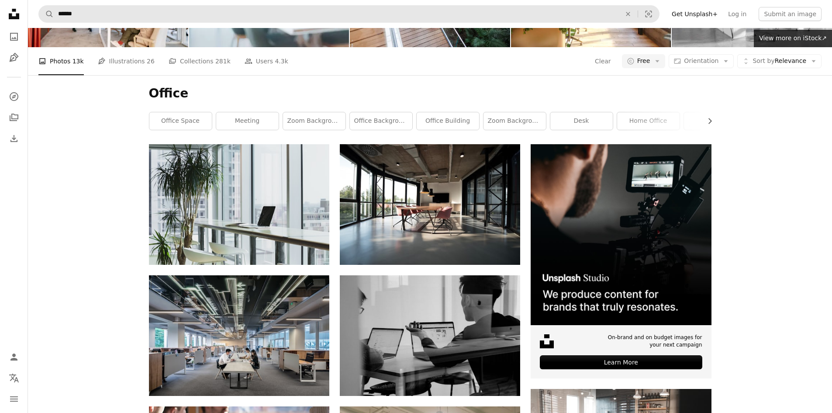 This screenshot has width=832, height=413. Describe the element at coordinates (430, 335) in the screenshot. I see `a: man using MacBook` at that location.